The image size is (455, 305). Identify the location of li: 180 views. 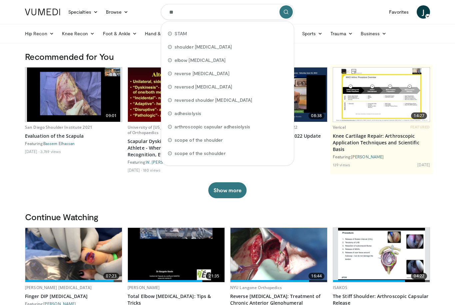
(152, 170).